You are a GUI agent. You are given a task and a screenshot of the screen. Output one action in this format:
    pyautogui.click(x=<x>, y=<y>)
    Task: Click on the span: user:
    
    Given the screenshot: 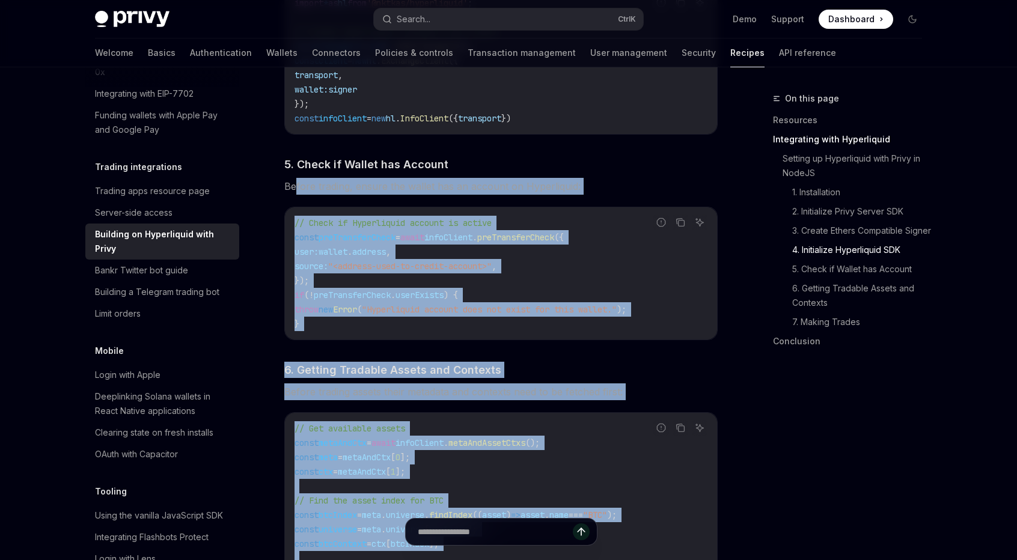 What is the action you would take?
    pyautogui.click(x=307, y=252)
    